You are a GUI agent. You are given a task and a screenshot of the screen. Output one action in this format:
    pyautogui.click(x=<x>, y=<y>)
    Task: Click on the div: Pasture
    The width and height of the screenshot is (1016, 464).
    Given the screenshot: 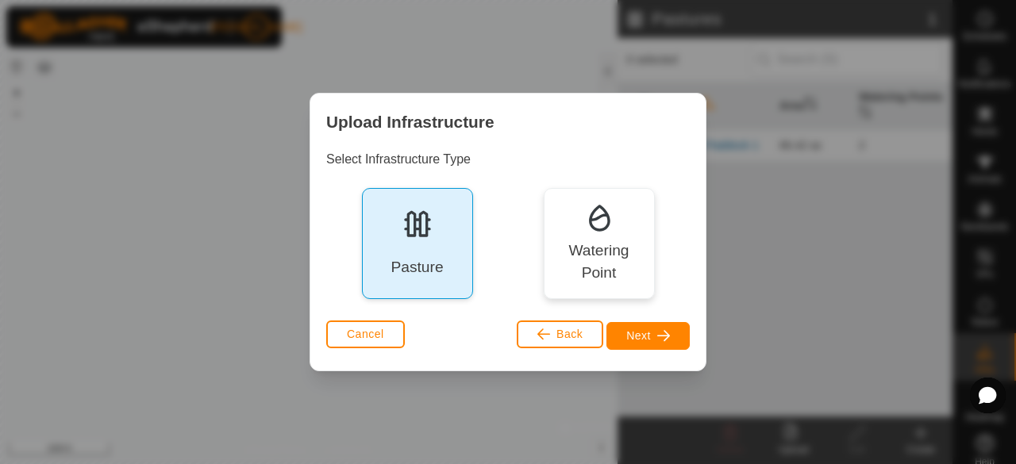 What is the action you would take?
    pyautogui.click(x=417, y=268)
    